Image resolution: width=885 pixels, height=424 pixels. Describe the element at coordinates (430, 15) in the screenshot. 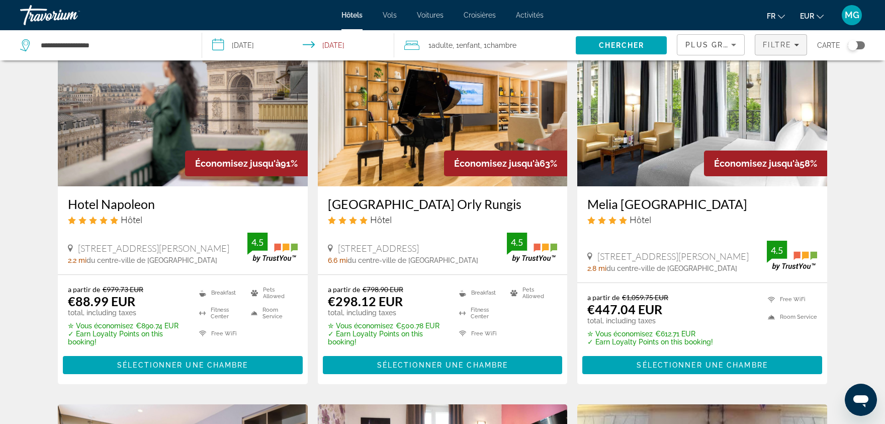

I see `a: Voitures` at that location.